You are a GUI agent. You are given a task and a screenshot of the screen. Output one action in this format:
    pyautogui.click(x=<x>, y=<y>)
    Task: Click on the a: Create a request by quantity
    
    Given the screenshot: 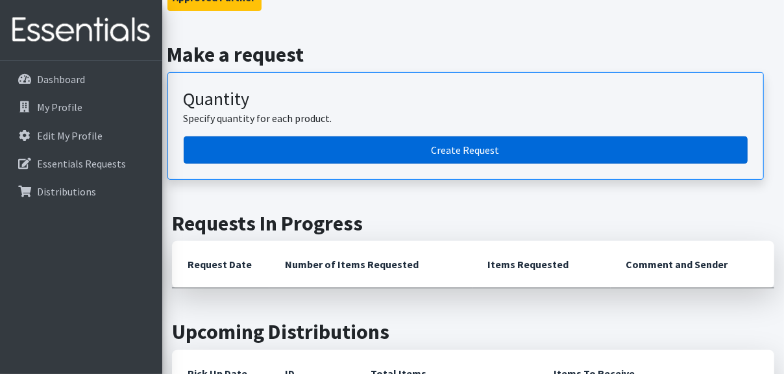 What is the action you would take?
    pyautogui.click(x=465, y=150)
    